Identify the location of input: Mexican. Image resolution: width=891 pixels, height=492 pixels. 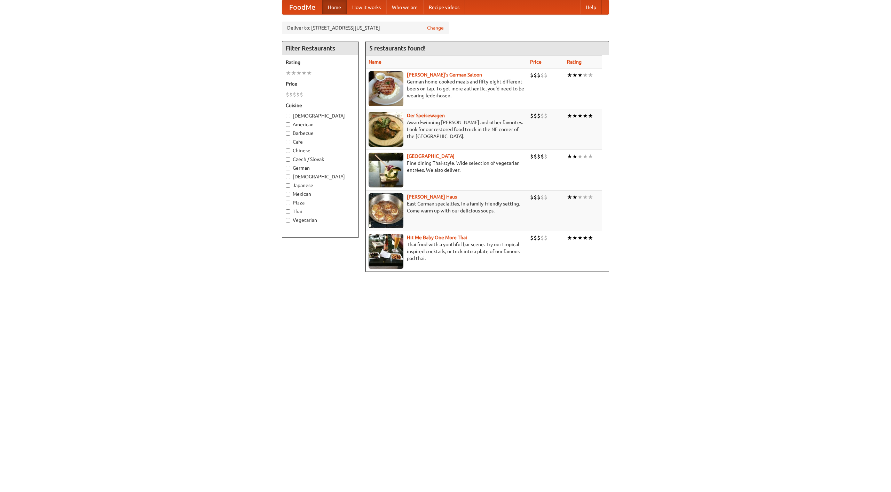
(288, 194).